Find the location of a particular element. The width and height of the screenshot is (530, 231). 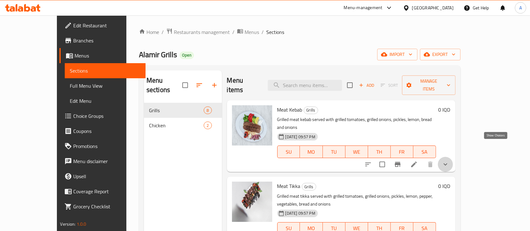

span: FR is located at coordinates (402, 152).